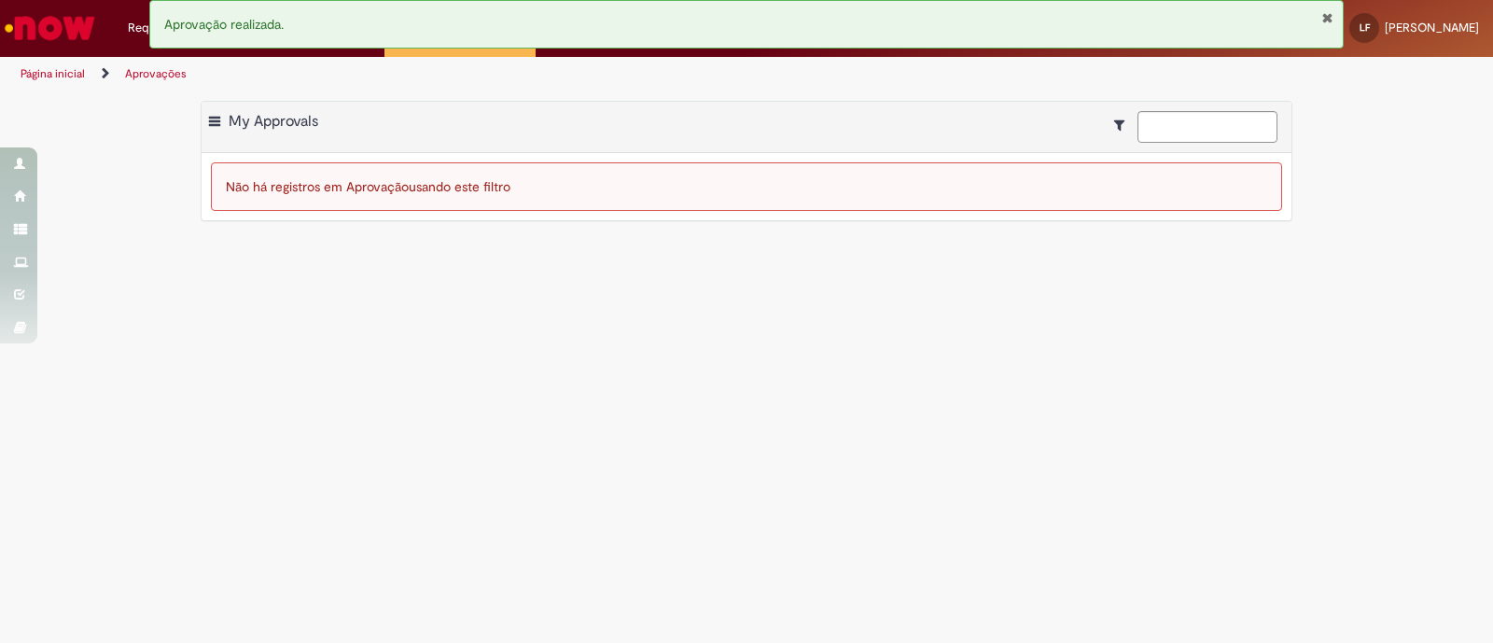 The image size is (1493, 643). What do you see at coordinates (1364, 27) in the screenshot?
I see `span: LF` at bounding box center [1364, 27].